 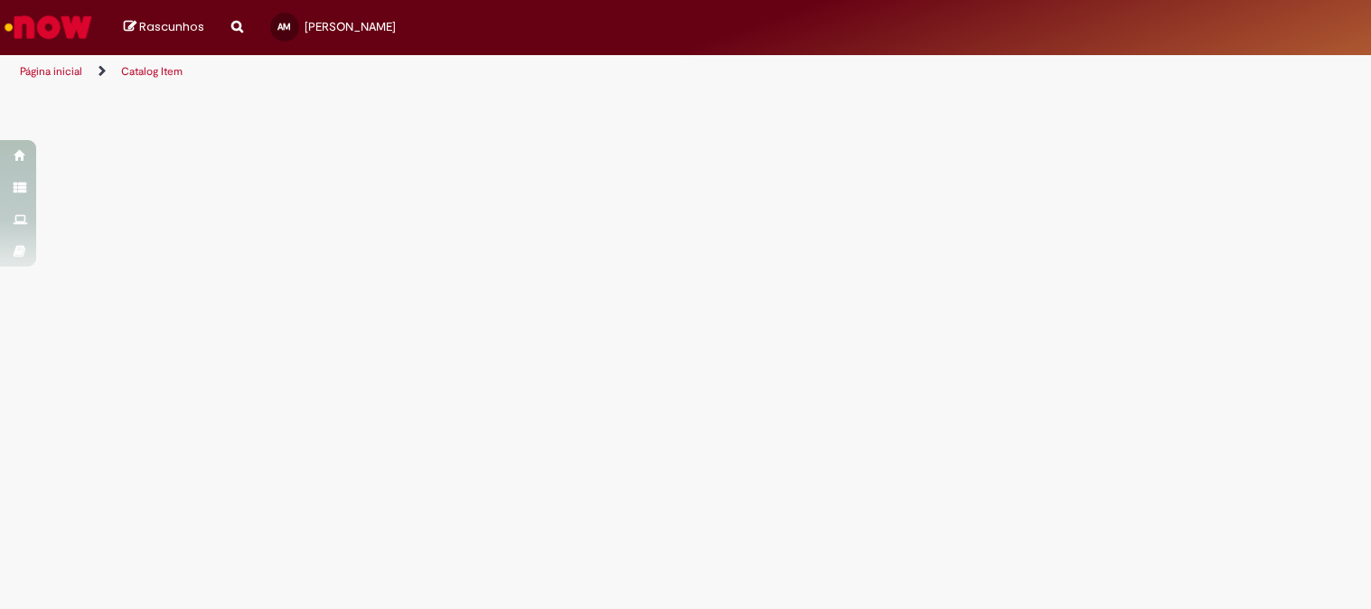 I want to click on a: Página inicial, so click(x=51, y=71).